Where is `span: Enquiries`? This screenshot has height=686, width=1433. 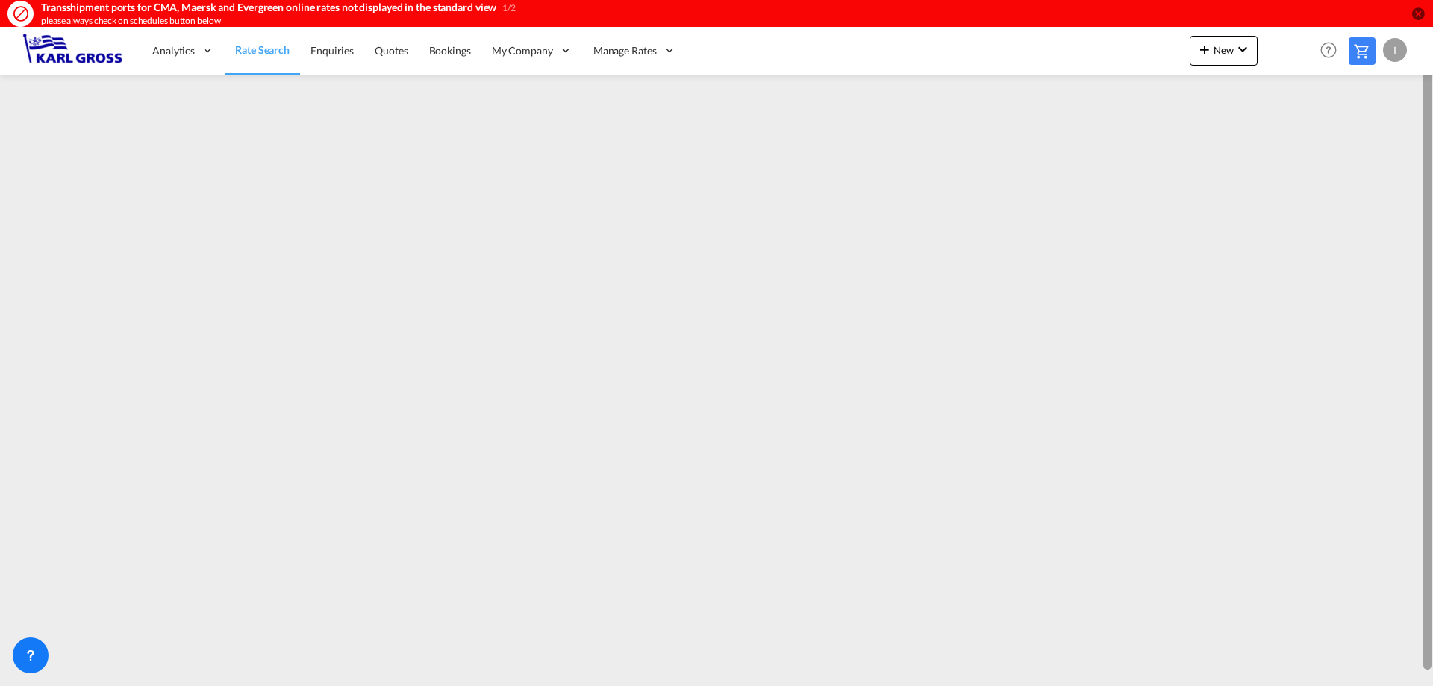
span: Enquiries is located at coordinates (332, 50).